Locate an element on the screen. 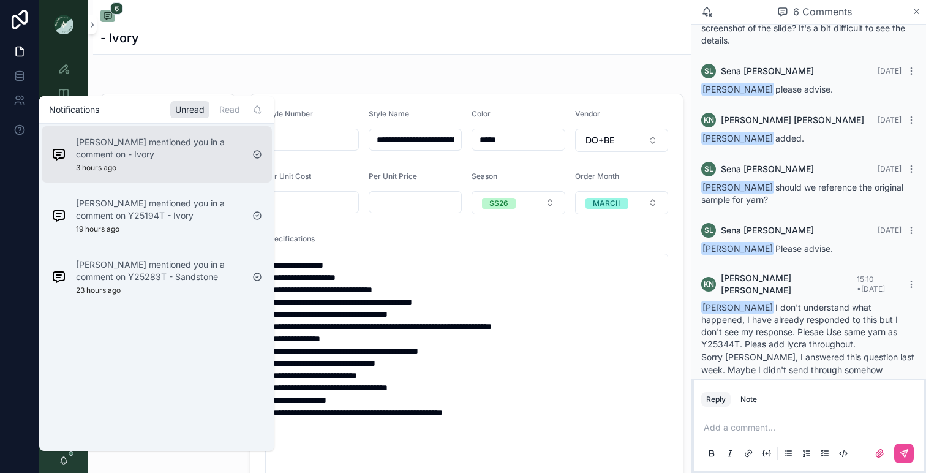  h1: - Ivory is located at coordinates (119, 38).